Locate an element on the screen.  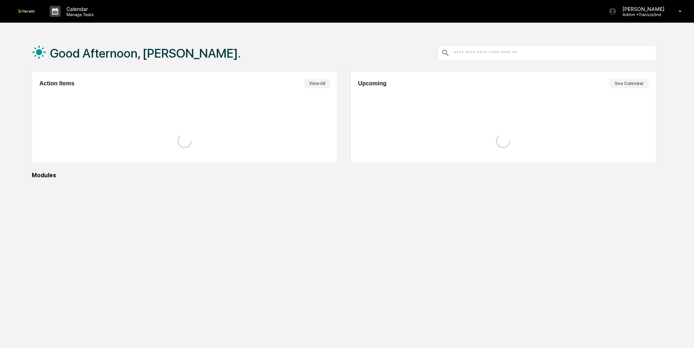
h2: Action Items is located at coordinates (57, 84).